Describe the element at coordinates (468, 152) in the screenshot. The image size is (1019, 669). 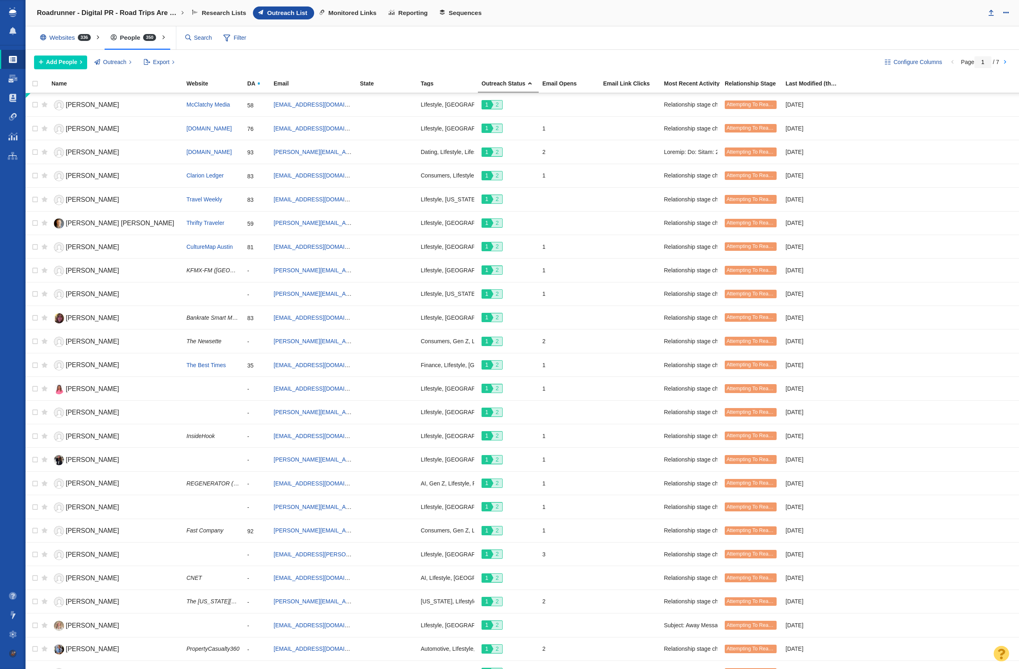
I see `span: Dating, LIfestyle, Lifestyle, PR, Travel` at that location.